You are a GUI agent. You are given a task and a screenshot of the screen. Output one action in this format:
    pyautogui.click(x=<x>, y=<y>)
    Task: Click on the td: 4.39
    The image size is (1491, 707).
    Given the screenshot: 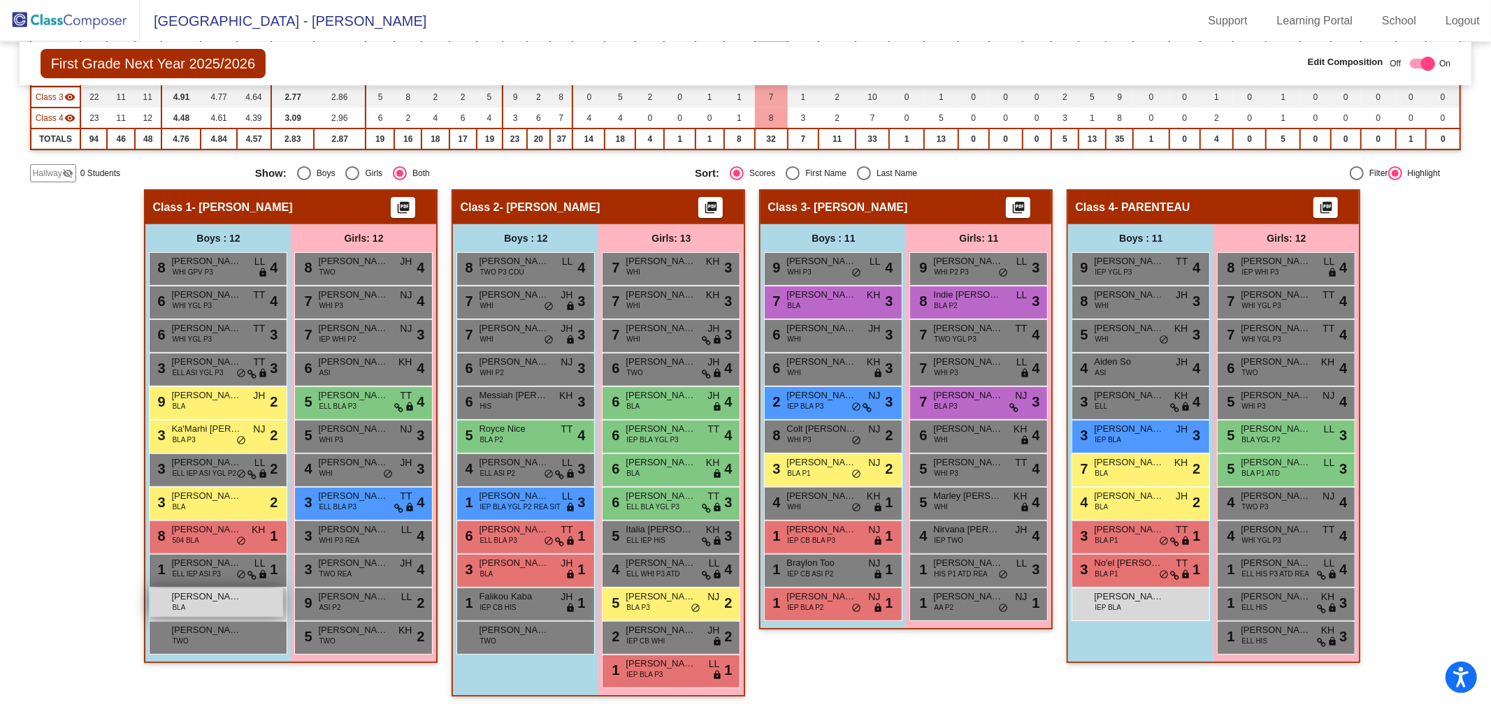 What is the action you would take?
    pyautogui.click(x=254, y=118)
    